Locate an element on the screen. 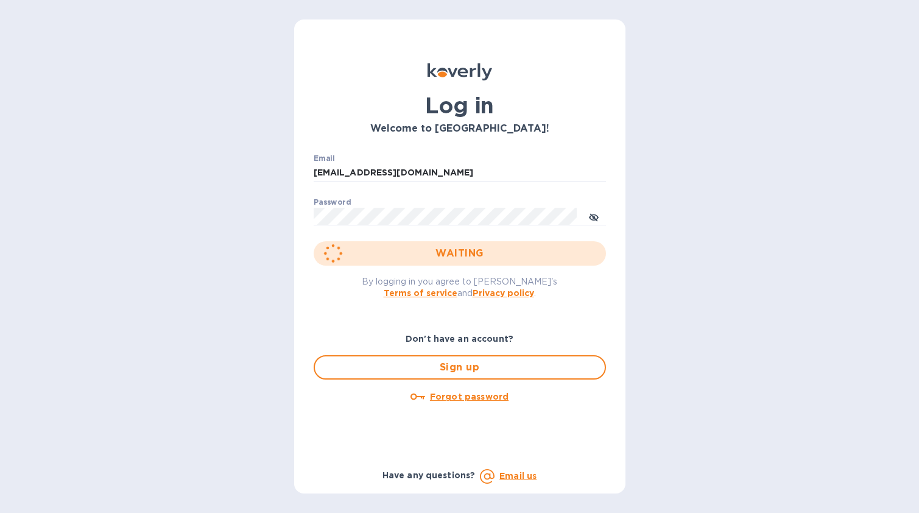  a: Privacy policy is located at coordinates (503, 293).